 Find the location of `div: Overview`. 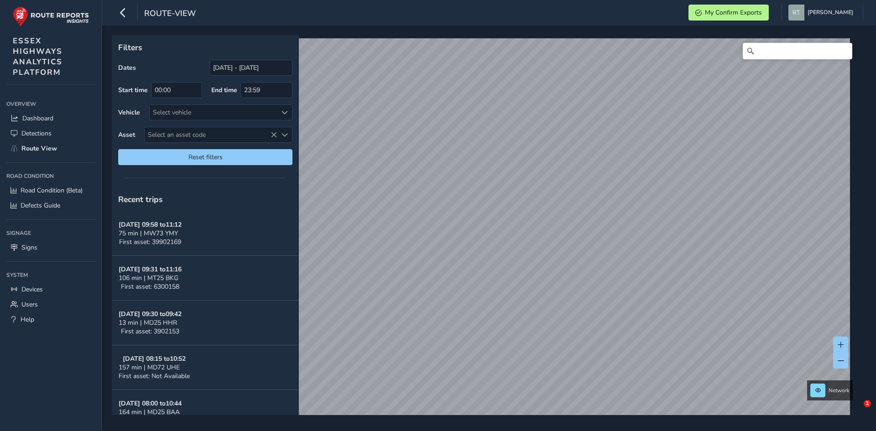

div: Overview is located at coordinates (51, 104).